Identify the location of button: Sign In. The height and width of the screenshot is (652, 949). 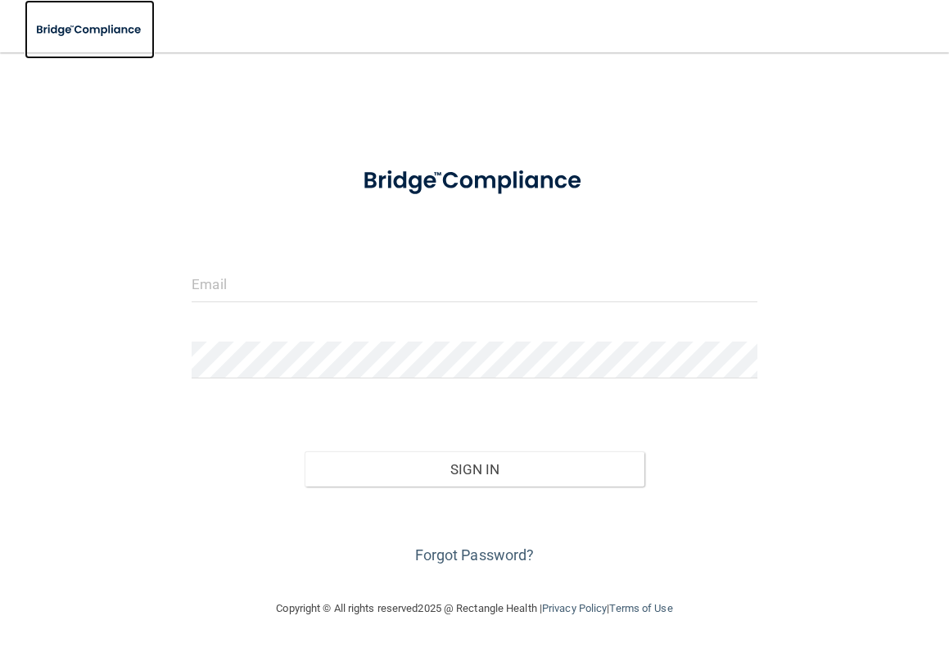
(474, 469).